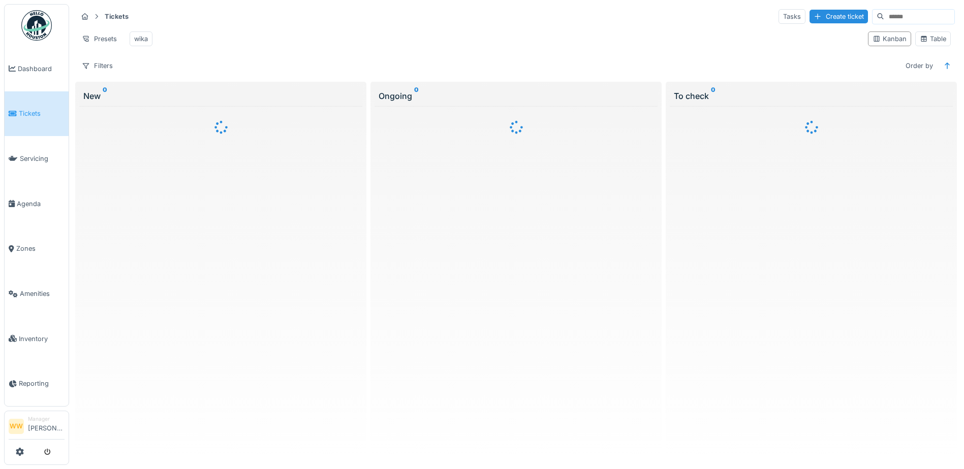  I want to click on div: To check, so click(811, 96).